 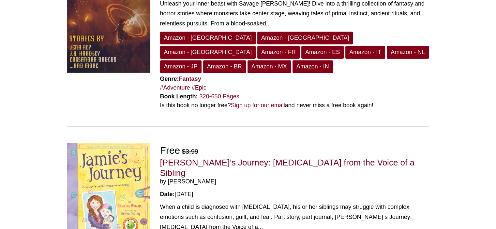 What do you see at coordinates (224, 67) in the screenshot?
I see `a: Amazon - BR` at bounding box center [224, 67].